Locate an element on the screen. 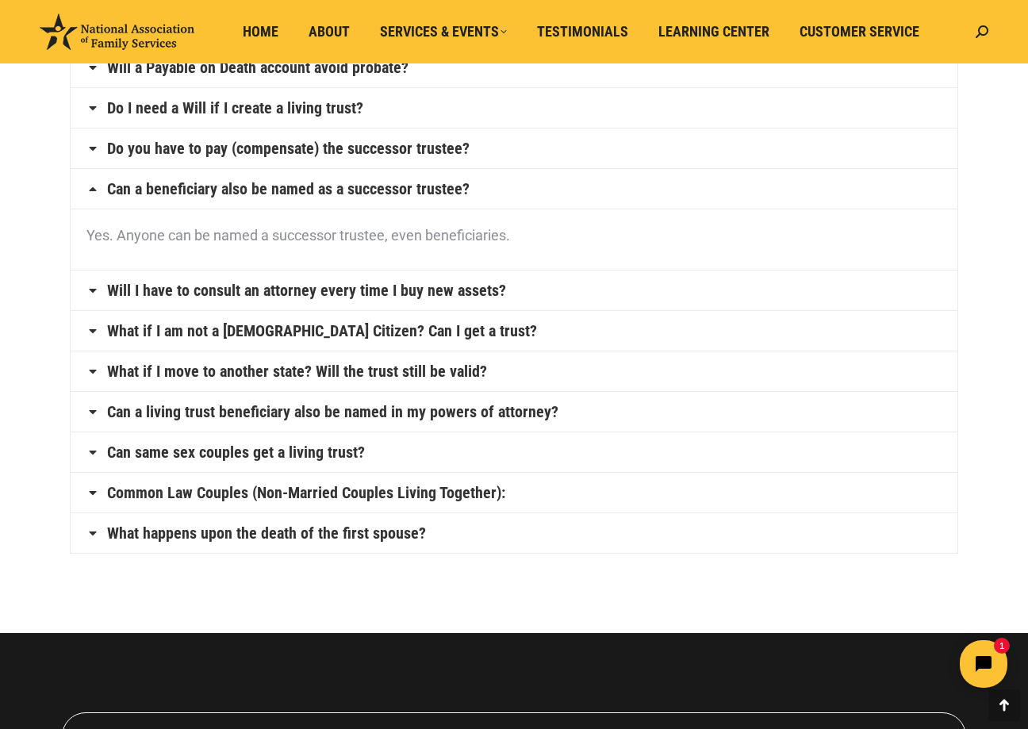 This screenshot has width=1028, height=729. span: Services & Events is located at coordinates (444, 32).